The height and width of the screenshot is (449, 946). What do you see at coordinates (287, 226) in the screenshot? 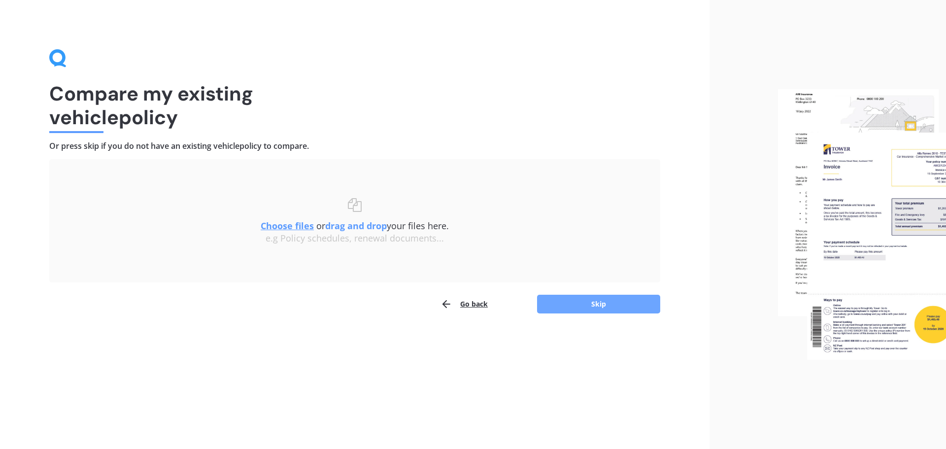
I see `u: Choose files` at bounding box center [287, 226].